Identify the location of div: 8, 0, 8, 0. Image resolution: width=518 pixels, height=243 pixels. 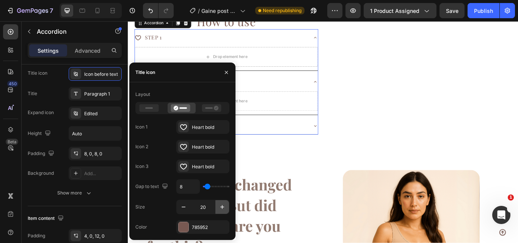
(102, 154).